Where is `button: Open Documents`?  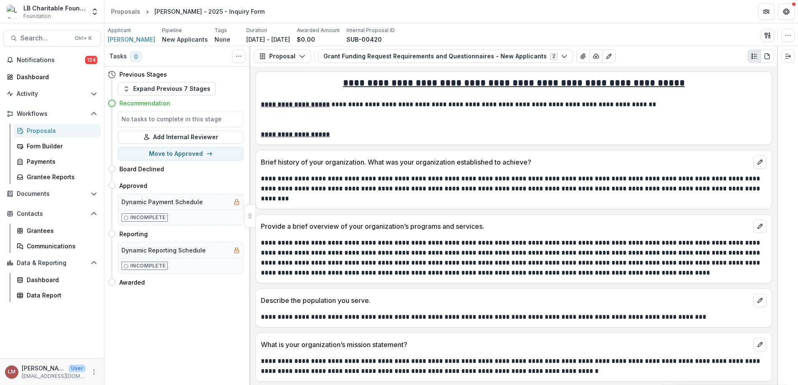
button: Open Documents is located at coordinates (52, 194).